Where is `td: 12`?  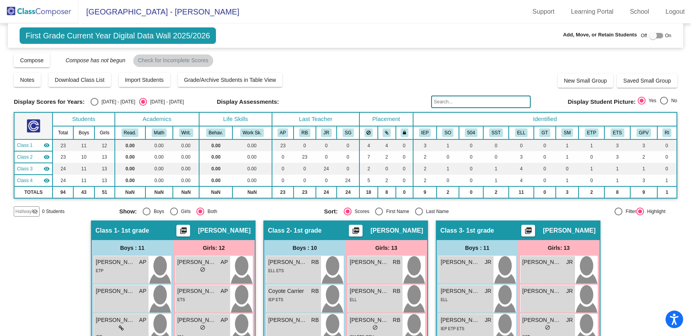
td: 12 is located at coordinates (104, 145).